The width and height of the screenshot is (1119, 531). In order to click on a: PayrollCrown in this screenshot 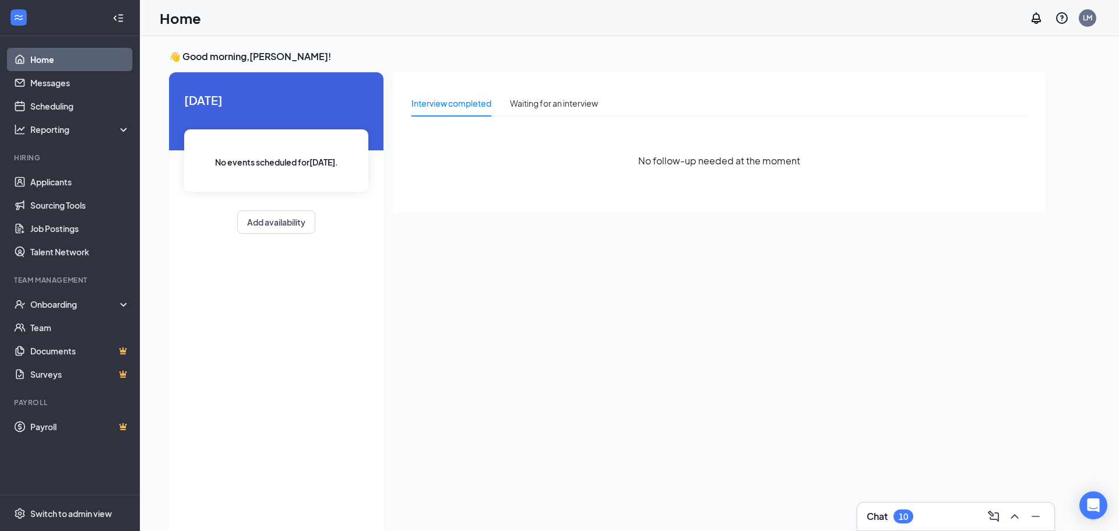, I will do `click(80, 427)`.